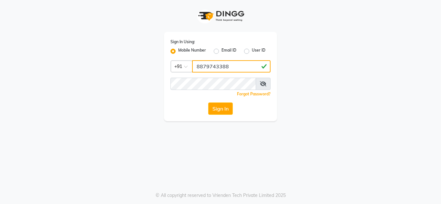 The width and height of the screenshot is (441, 204). I want to click on label: Mobile Number, so click(192, 51).